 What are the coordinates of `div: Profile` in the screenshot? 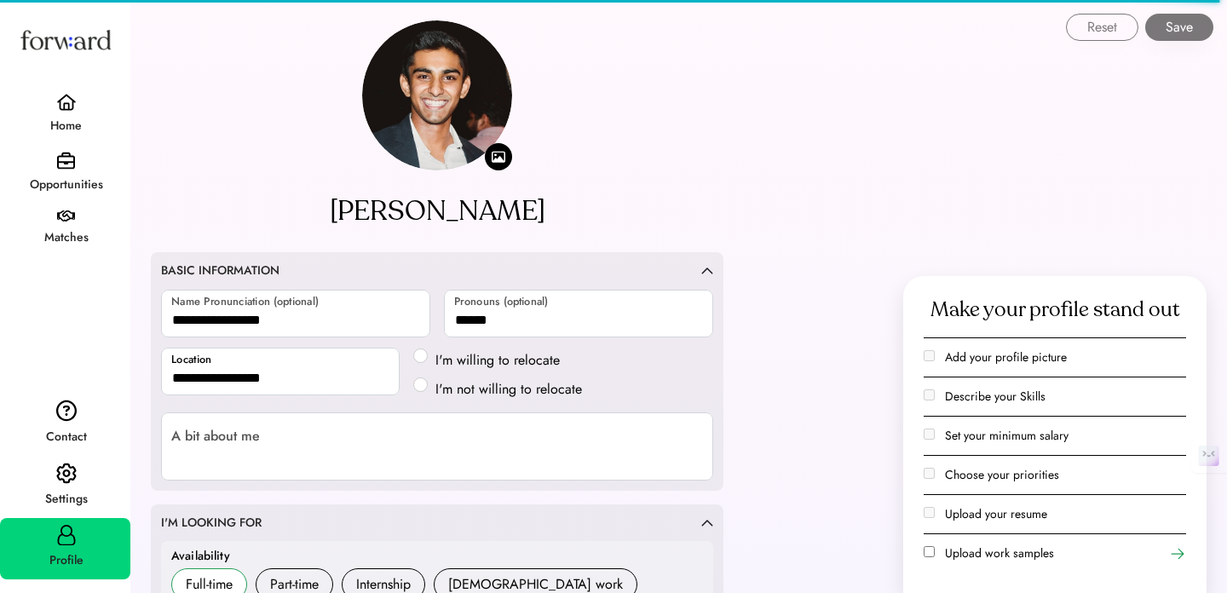 It's located at (66, 561).